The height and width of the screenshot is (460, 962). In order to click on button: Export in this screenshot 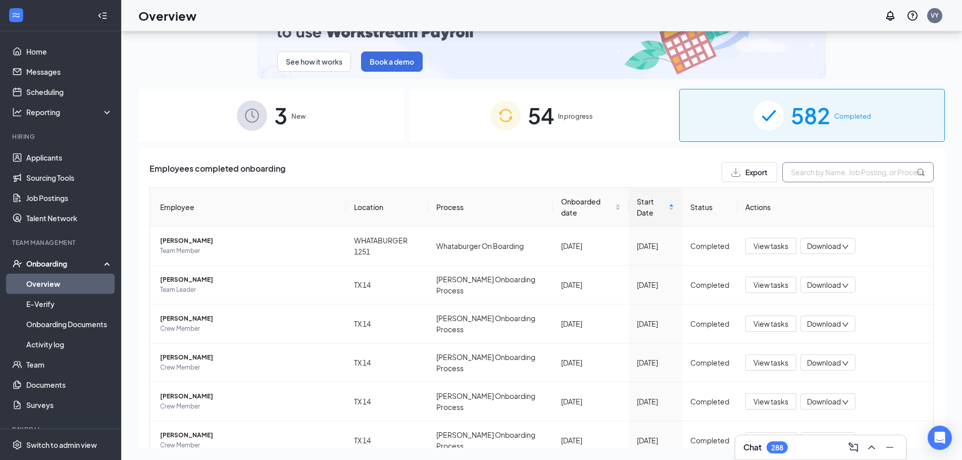, I will do `click(749, 172)`.